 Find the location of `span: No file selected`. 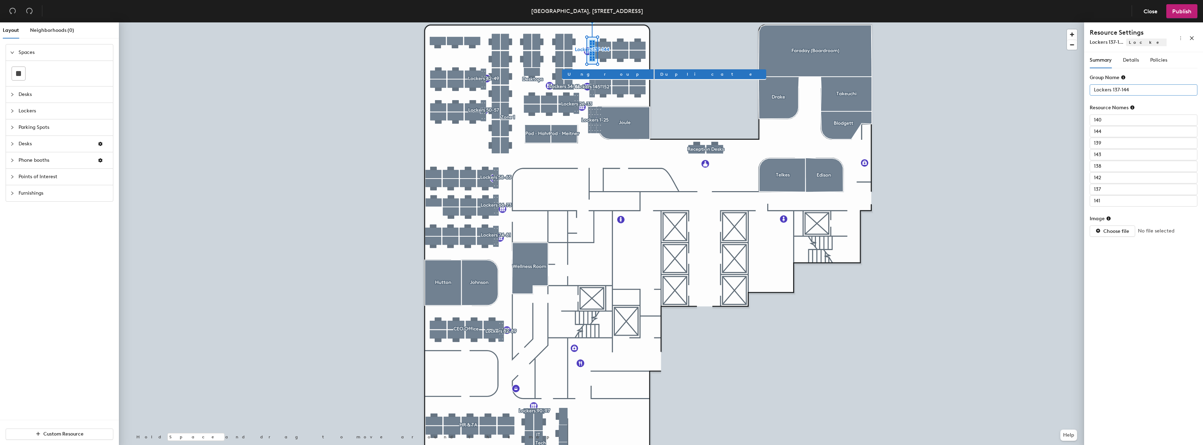

span: No file selected is located at coordinates (1157, 231).